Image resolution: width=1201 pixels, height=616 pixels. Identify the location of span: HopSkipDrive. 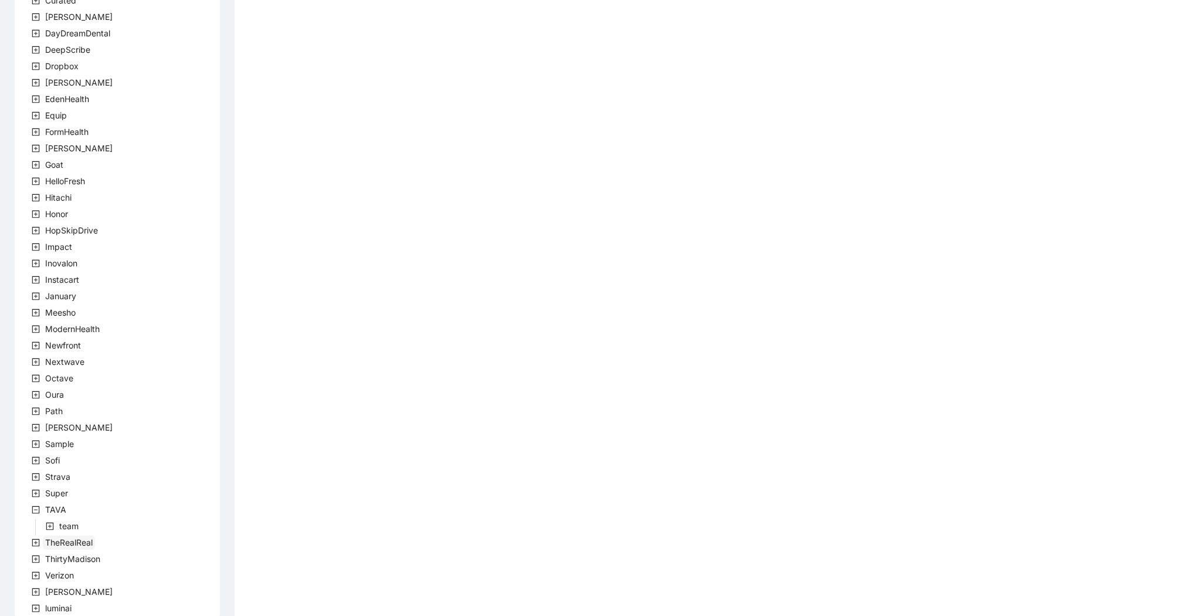
(72, 230).